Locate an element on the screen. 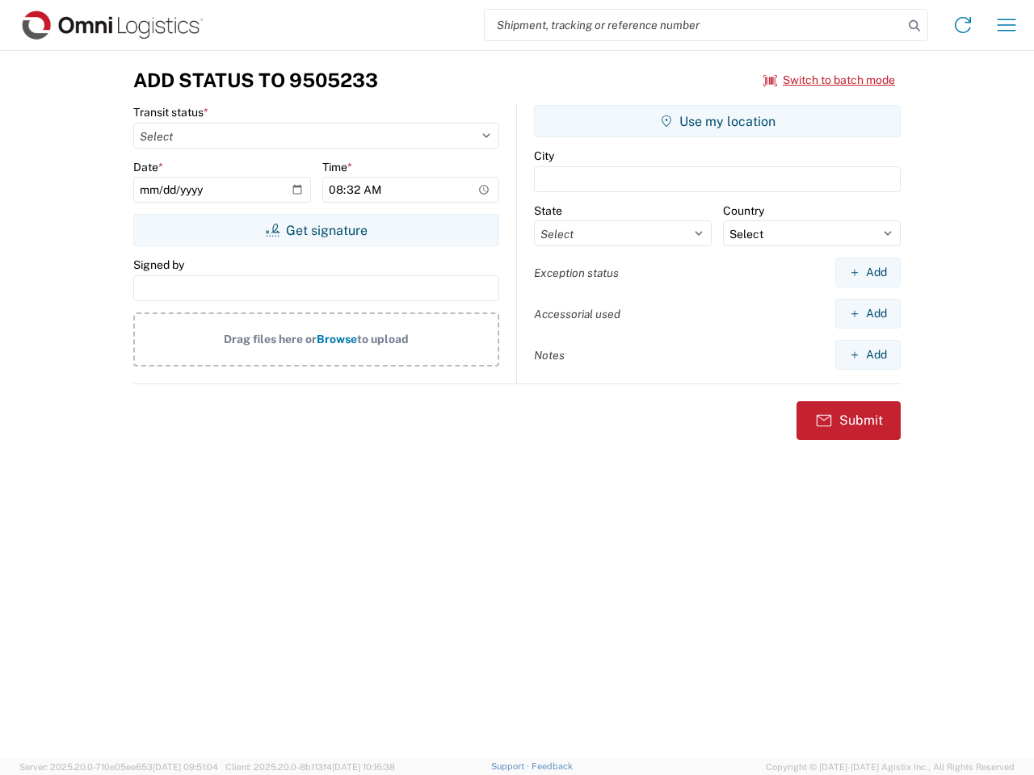 This screenshot has height=775, width=1034. label: City is located at coordinates (544, 156).